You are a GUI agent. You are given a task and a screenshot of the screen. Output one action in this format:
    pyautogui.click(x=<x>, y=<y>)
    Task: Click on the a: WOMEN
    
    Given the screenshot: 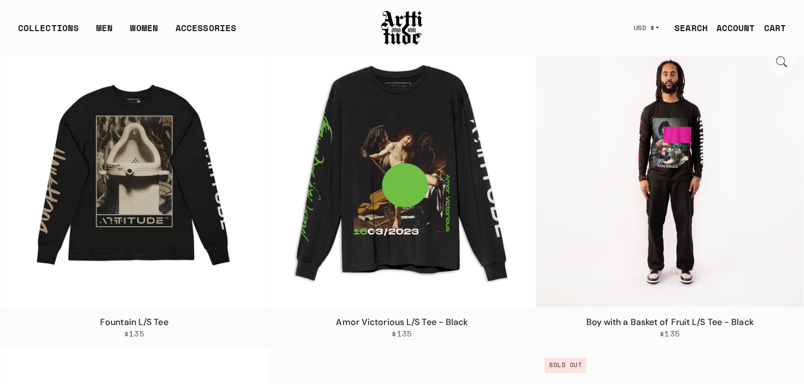 What is the action you would take?
    pyautogui.click(x=144, y=32)
    